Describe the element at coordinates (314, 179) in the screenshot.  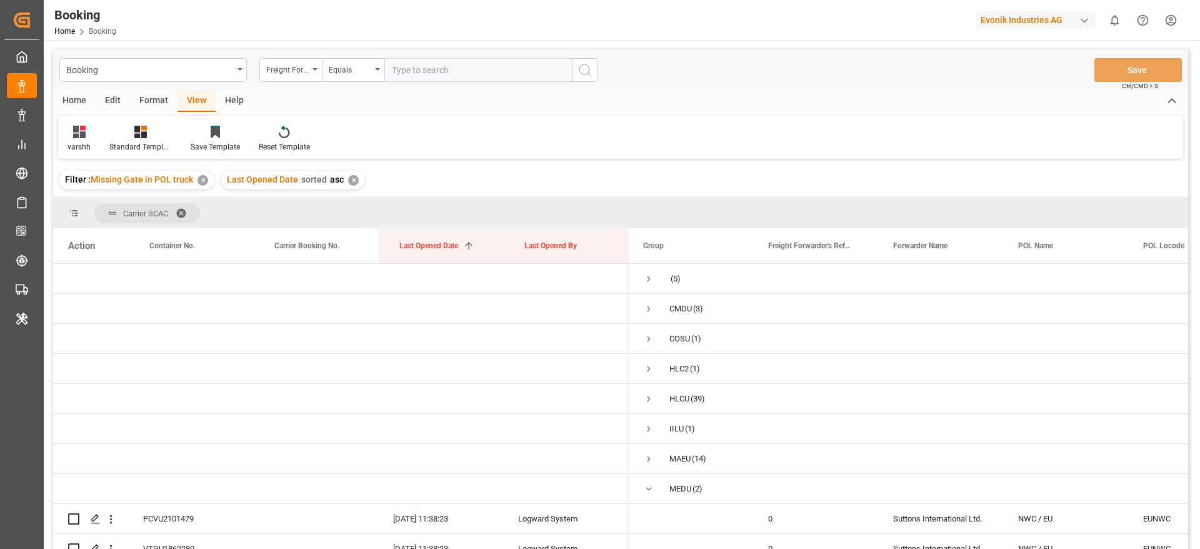
I see `span: sorted` at that location.